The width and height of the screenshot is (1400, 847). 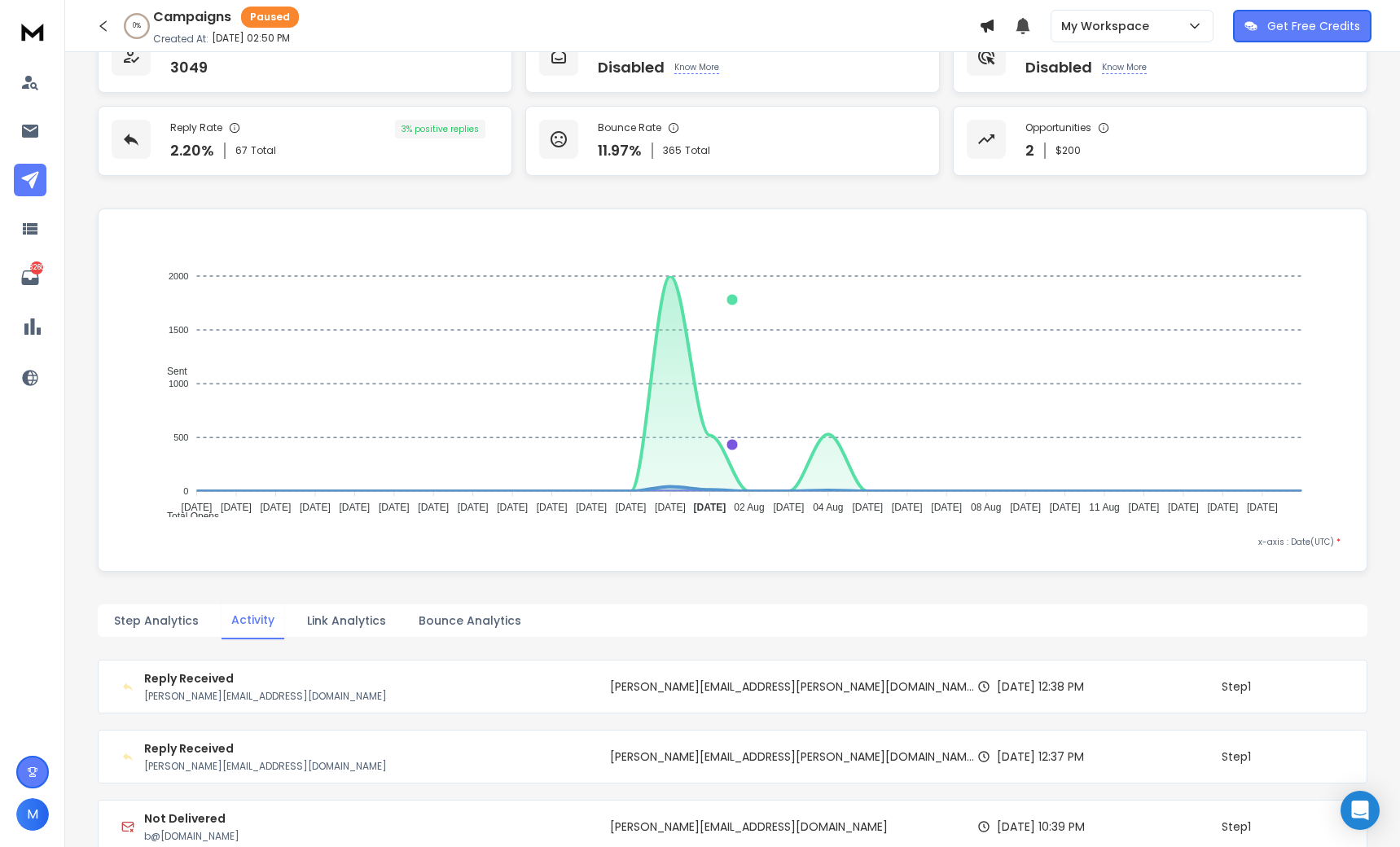 What do you see at coordinates (192, 17) in the screenshot?
I see `h1: Campaigns` at bounding box center [192, 17].